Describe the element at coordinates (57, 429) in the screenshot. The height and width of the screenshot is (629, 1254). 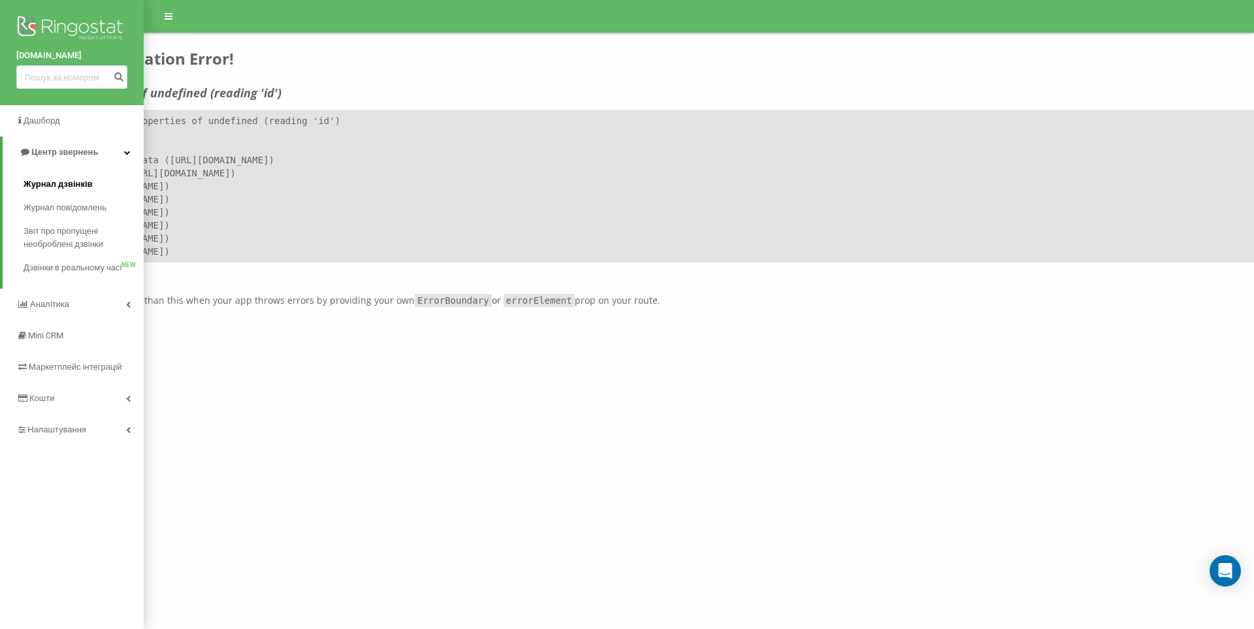
I see `span: Налаштування` at that location.